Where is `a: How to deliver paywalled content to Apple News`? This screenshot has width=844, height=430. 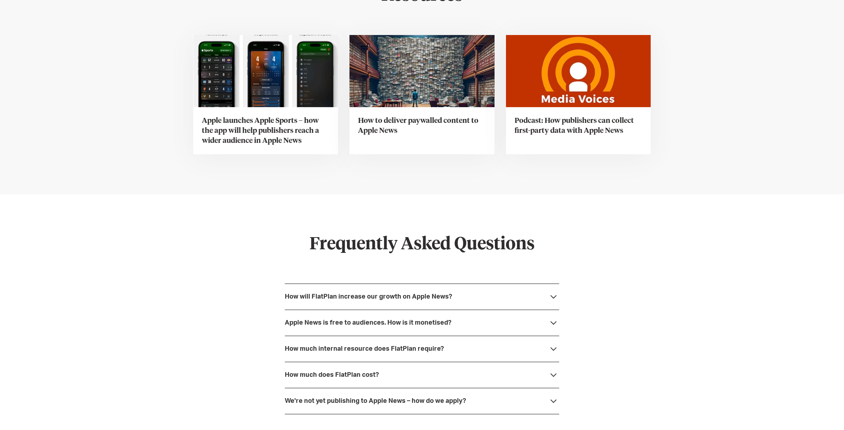 a: How to deliver paywalled content to Apple News is located at coordinates (422, 95).